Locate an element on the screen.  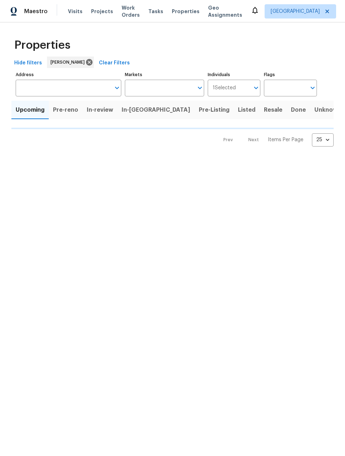
span: Geo Assignments is located at coordinates (225, 11).